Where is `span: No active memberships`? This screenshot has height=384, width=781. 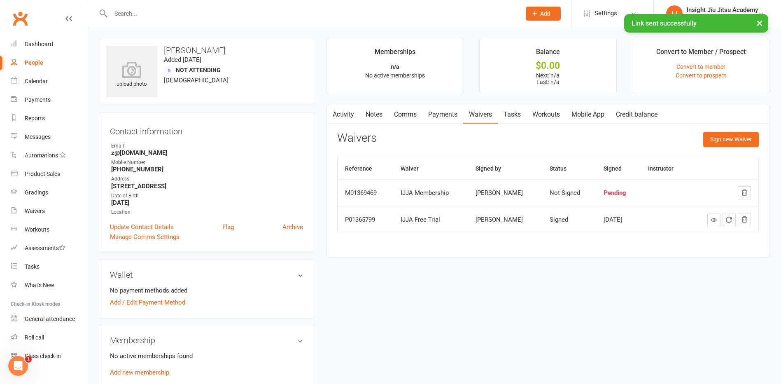
span: No active memberships is located at coordinates (395, 75).